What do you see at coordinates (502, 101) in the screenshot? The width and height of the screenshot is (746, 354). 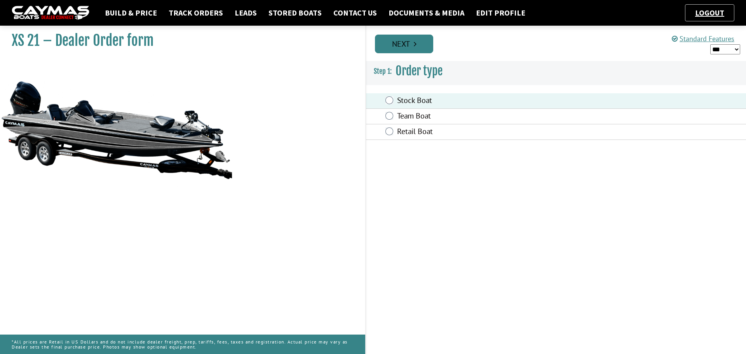 I see `label: Stock Boat` at bounding box center [502, 101].